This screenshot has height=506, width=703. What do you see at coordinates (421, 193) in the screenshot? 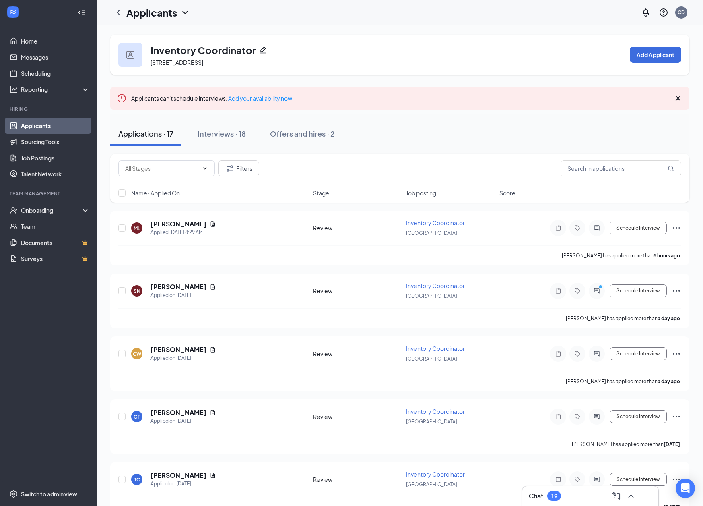
I see `span: Job posting` at bounding box center [421, 193].